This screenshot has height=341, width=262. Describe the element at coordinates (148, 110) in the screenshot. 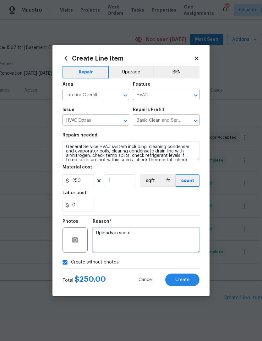

I see `h5: Repairs Prefill` at that location.